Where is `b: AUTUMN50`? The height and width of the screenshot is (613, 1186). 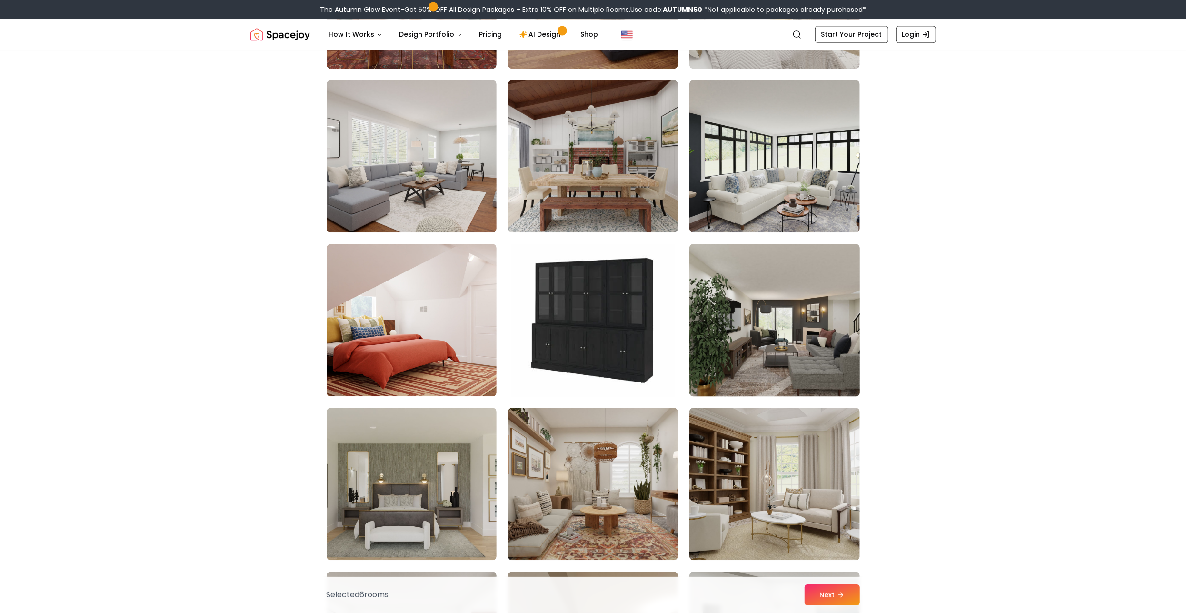 b: AUTUMN50 is located at coordinates (682, 10).